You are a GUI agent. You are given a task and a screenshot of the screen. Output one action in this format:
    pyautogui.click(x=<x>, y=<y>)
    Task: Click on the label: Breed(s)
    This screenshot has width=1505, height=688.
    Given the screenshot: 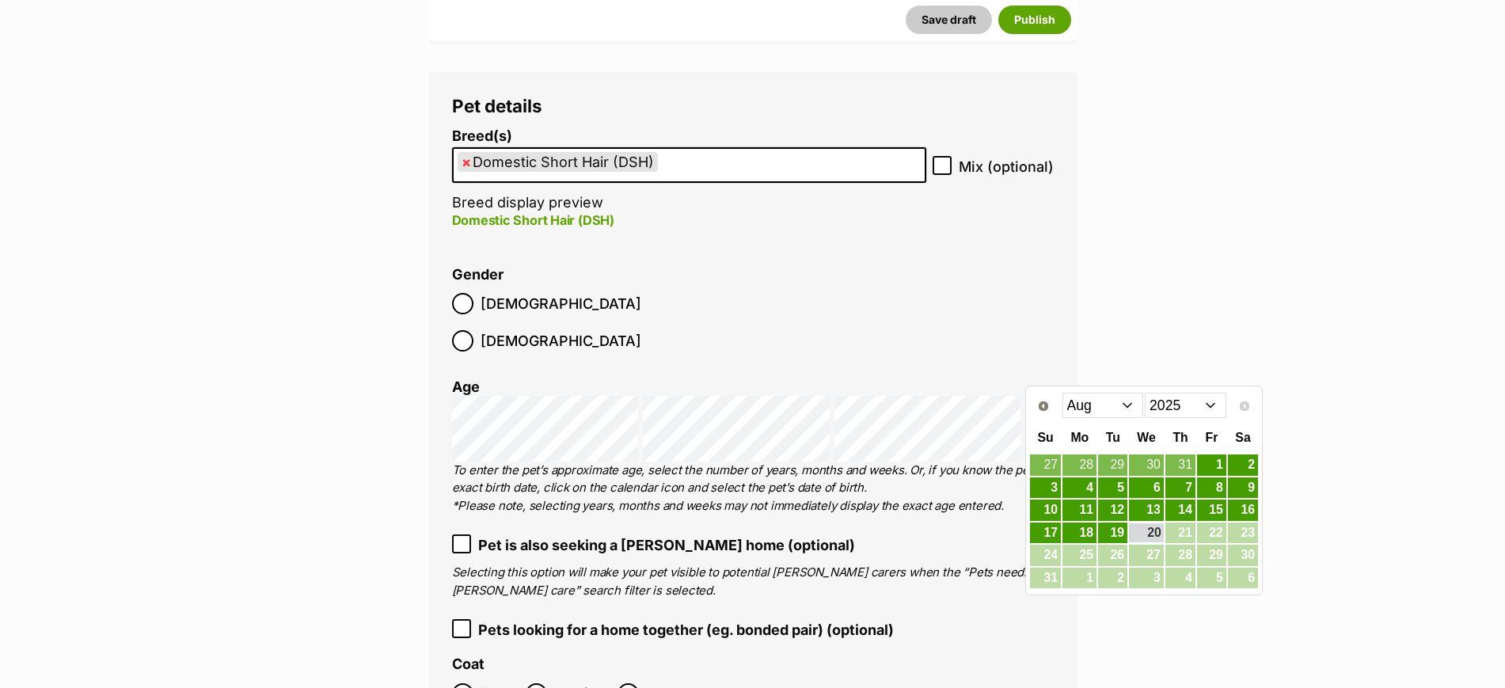 What is the action you would take?
    pyautogui.click(x=689, y=136)
    